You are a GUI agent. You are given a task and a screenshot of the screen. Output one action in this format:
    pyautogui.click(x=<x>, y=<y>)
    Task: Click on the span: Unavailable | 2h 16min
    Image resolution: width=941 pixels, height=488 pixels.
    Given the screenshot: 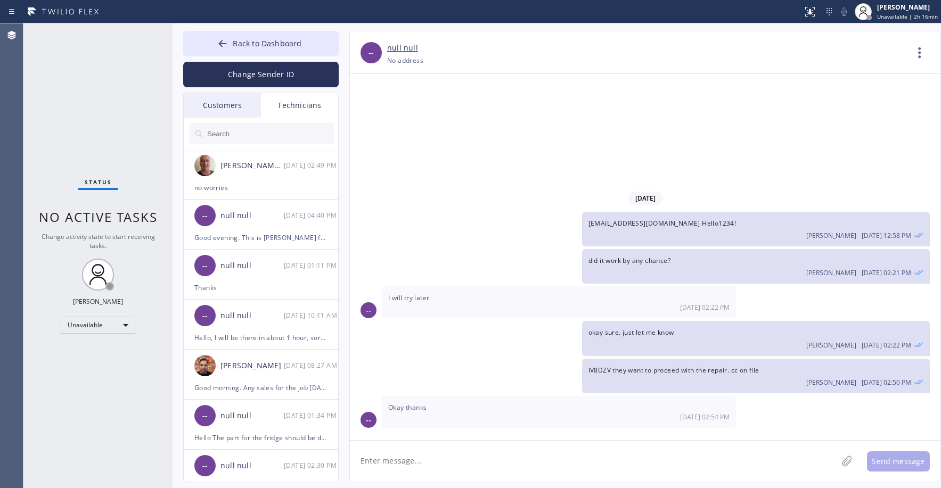 What is the action you would take?
    pyautogui.click(x=908, y=17)
    